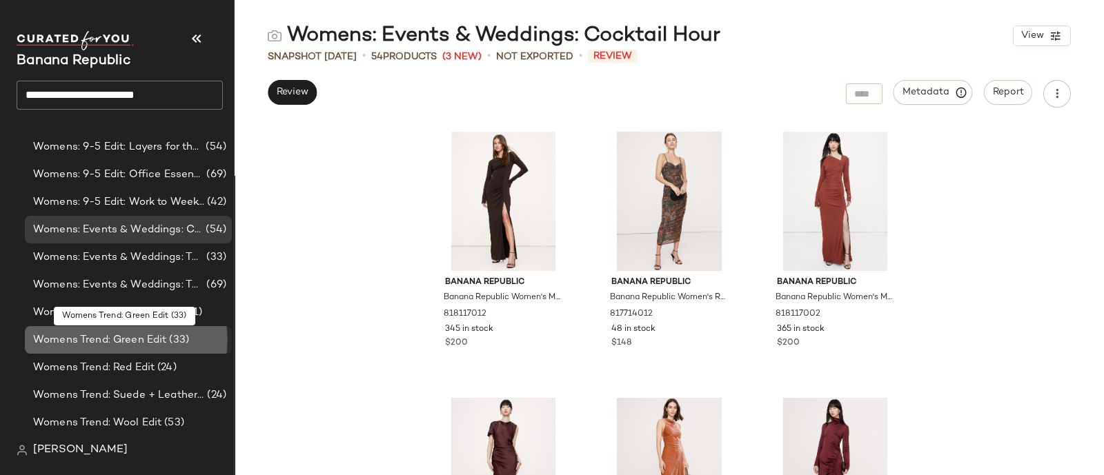 Image resolution: width=1104 pixels, height=475 pixels. What do you see at coordinates (462, 57) in the screenshot?
I see `span: (3 New)` at bounding box center [462, 57].